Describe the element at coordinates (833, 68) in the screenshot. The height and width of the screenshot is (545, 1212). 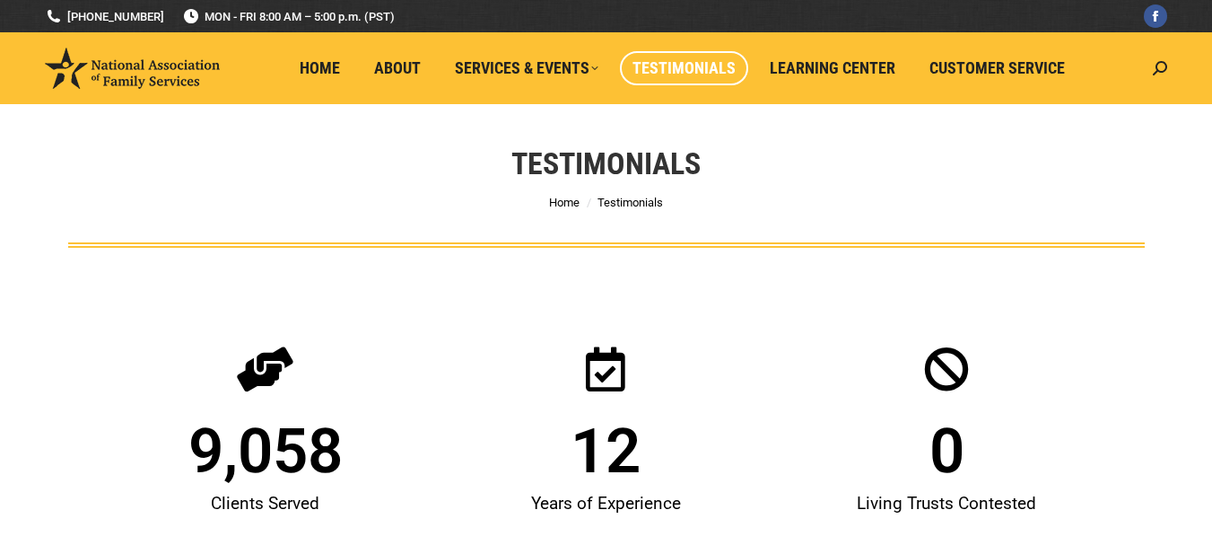
I see `span: Learning Center` at that location.